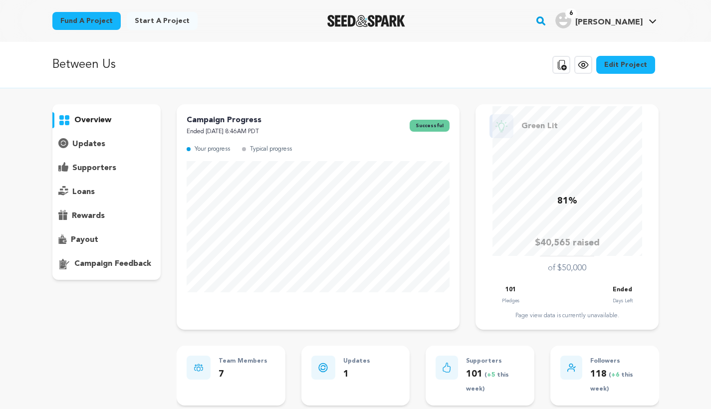  Describe the element at coordinates (107, 168) in the screenshot. I see `button: supporters` at that location.